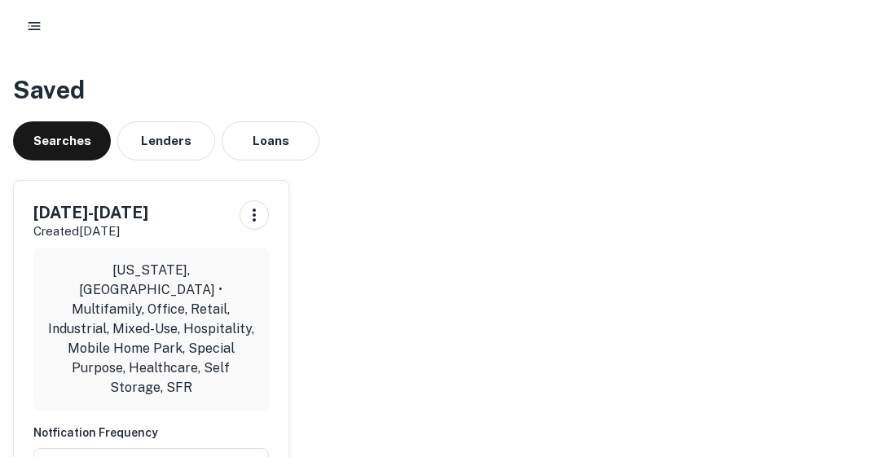  Describe the element at coordinates (151, 433) in the screenshot. I see `h6: Notfication Frequency` at that location.